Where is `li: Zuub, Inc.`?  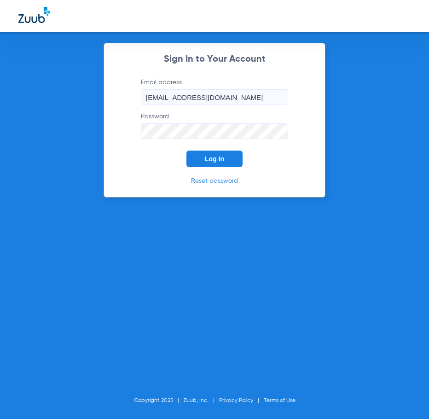
li: Zuub, Inc. is located at coordinates (201, 400).